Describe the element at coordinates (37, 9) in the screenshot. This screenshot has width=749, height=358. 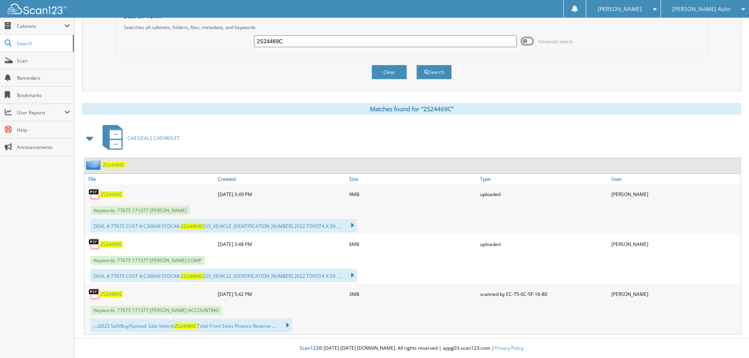
I see `img: scan123-logo-white.svg` at that location.